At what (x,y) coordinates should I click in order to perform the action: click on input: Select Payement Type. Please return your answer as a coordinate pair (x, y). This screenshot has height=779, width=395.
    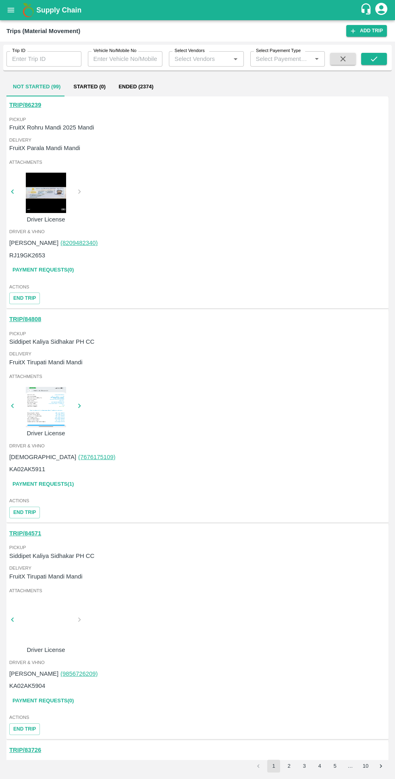
    Looking at the image, I should click on (281, 59).